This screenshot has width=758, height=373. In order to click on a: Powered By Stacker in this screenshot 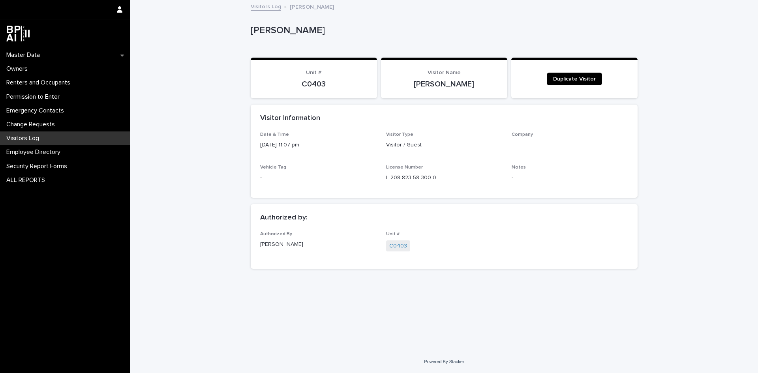, I will do `click(444, 362)`.